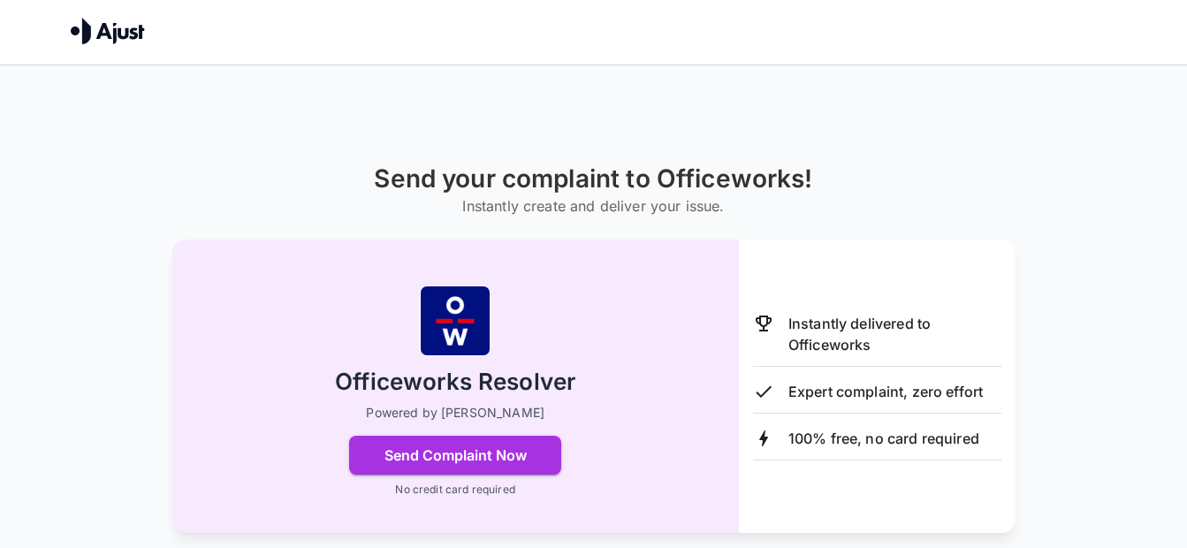 This screenshot has width=1187, height=548. What do you see at coordinates (895, 334) in the screenshot?
I see `p: Instantly delivered to Officeworks` at bounding box center [895, 334].